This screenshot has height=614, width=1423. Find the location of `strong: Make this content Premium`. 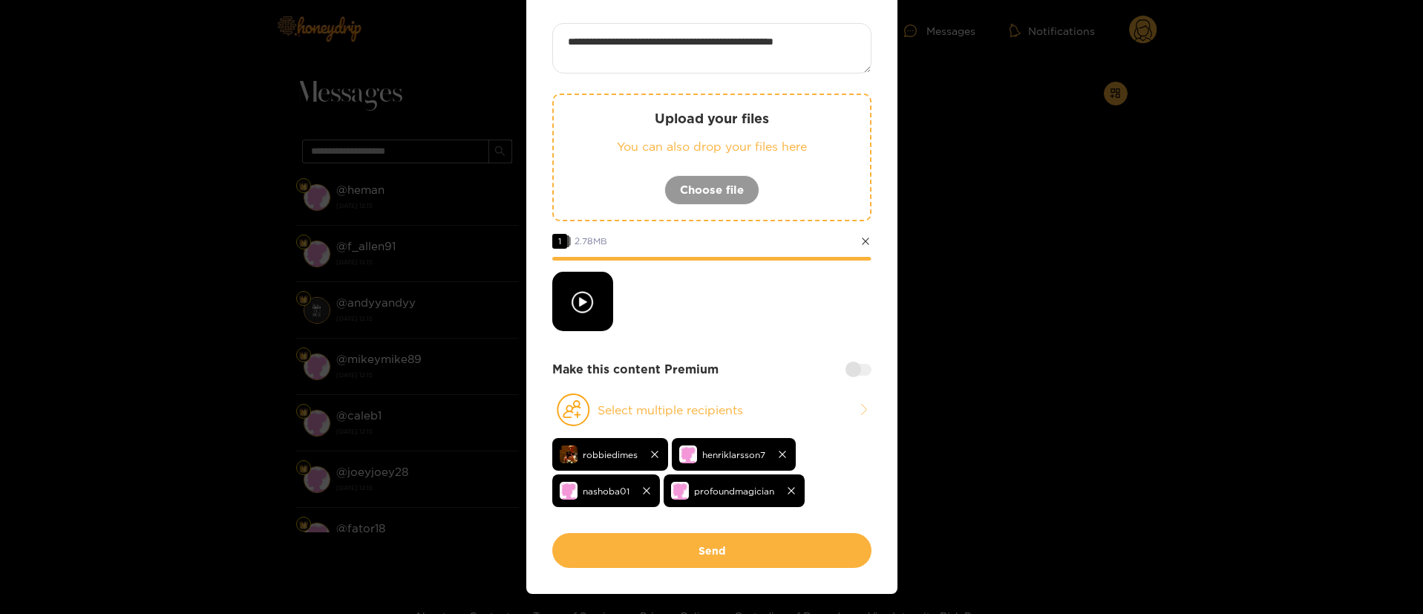

strong: Make this content Premium is located at coordinates (636, 369).